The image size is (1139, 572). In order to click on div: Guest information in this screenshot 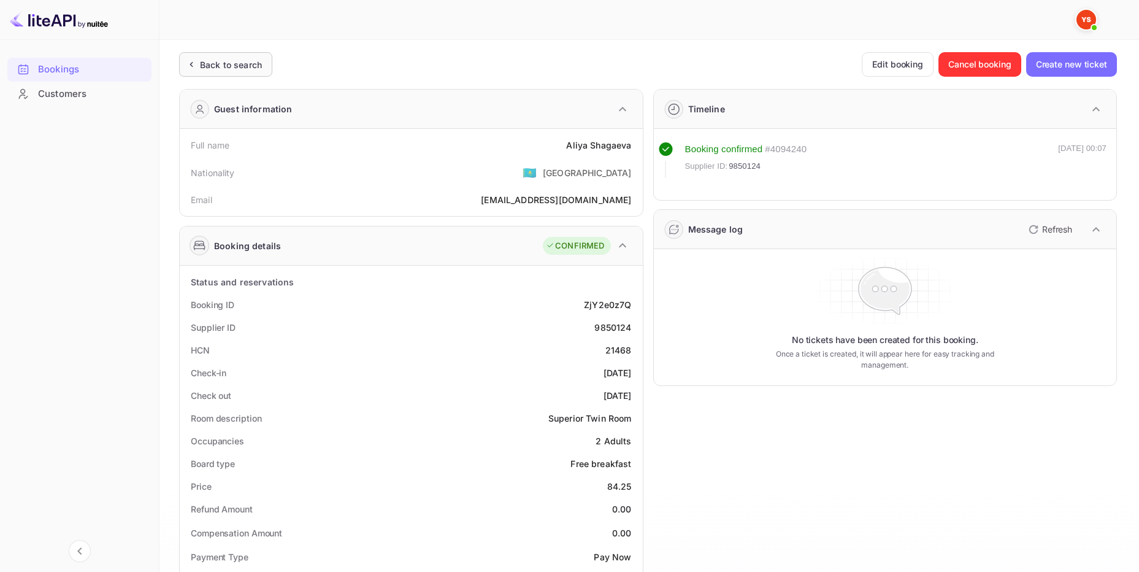, I will do `click(253, 109)`.